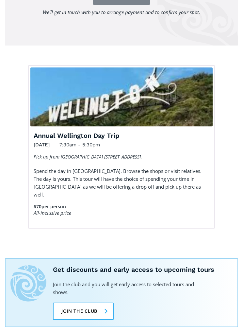  I want to click on img: Wellington, so click(121, 97).